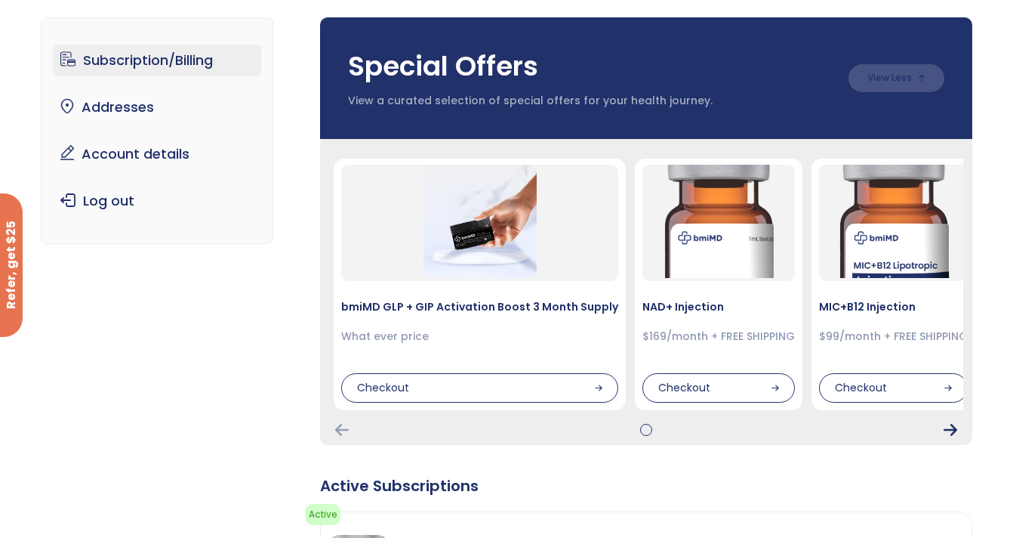 This screenshot has width=1013, height=538. What do you see at coordinates (719, 307) in the screenshot?
I see `h4: NAD+ Injection` at bounding box center [719, 307].